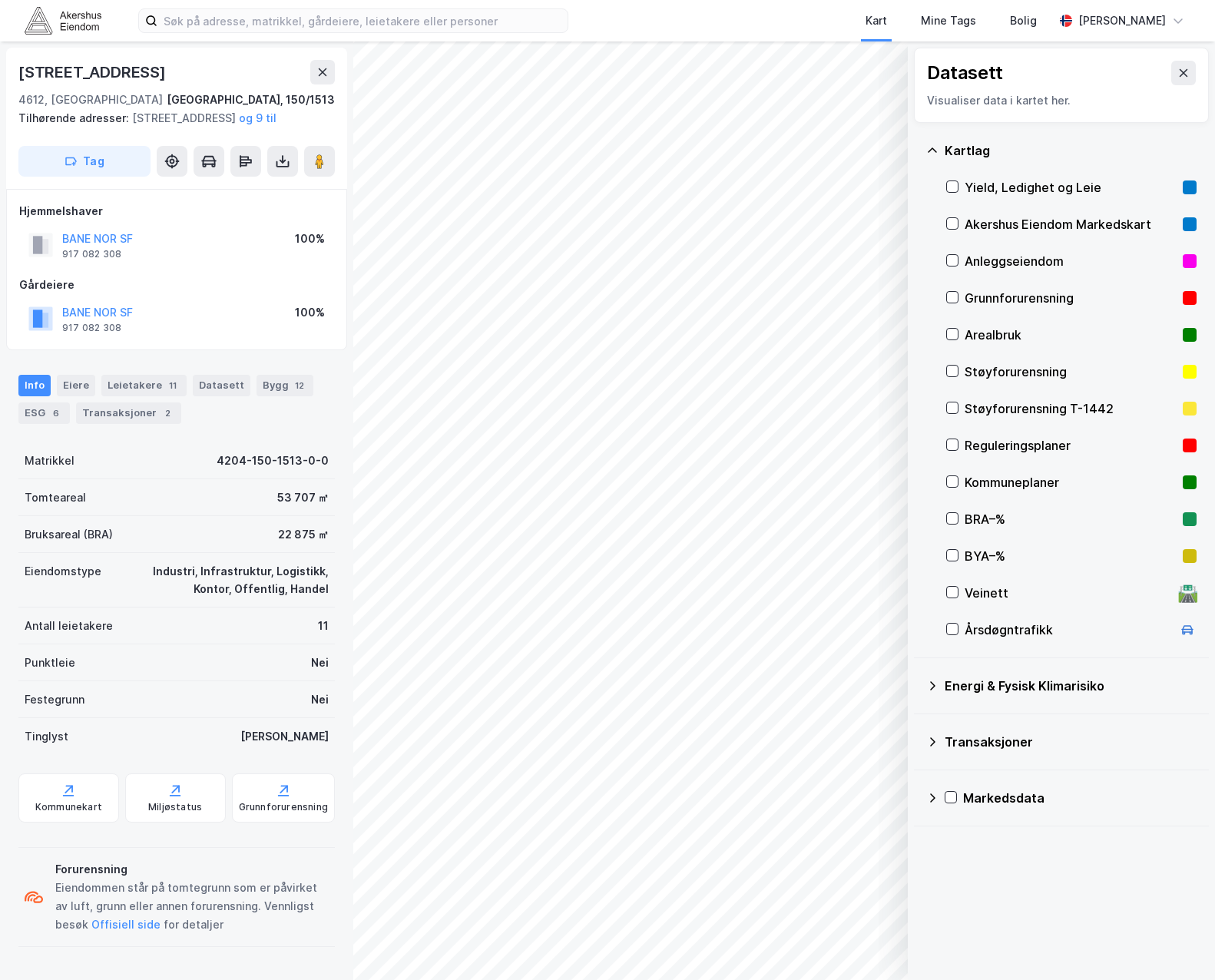 This screenshot has width=1215, height=980. I want to click on span: Tilhørende adresser:, so click(75, 118).